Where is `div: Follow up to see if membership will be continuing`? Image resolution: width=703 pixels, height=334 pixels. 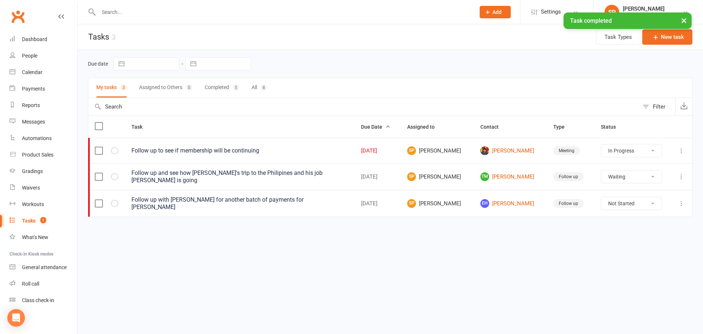
div: Follow up to see if membership will be continuing is located at coordinates (240, 151).